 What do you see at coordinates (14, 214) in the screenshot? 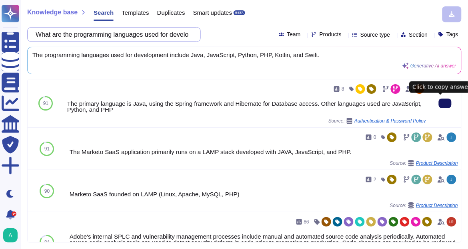
I see `div: 9+` at bounding box center [14, 214].